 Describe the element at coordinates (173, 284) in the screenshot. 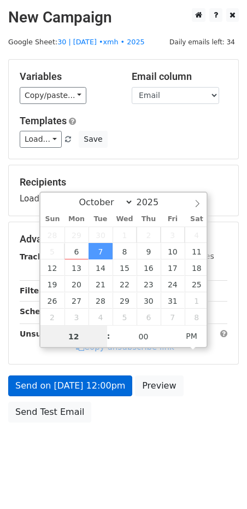

I see `span: October 24, 2025` at that location.